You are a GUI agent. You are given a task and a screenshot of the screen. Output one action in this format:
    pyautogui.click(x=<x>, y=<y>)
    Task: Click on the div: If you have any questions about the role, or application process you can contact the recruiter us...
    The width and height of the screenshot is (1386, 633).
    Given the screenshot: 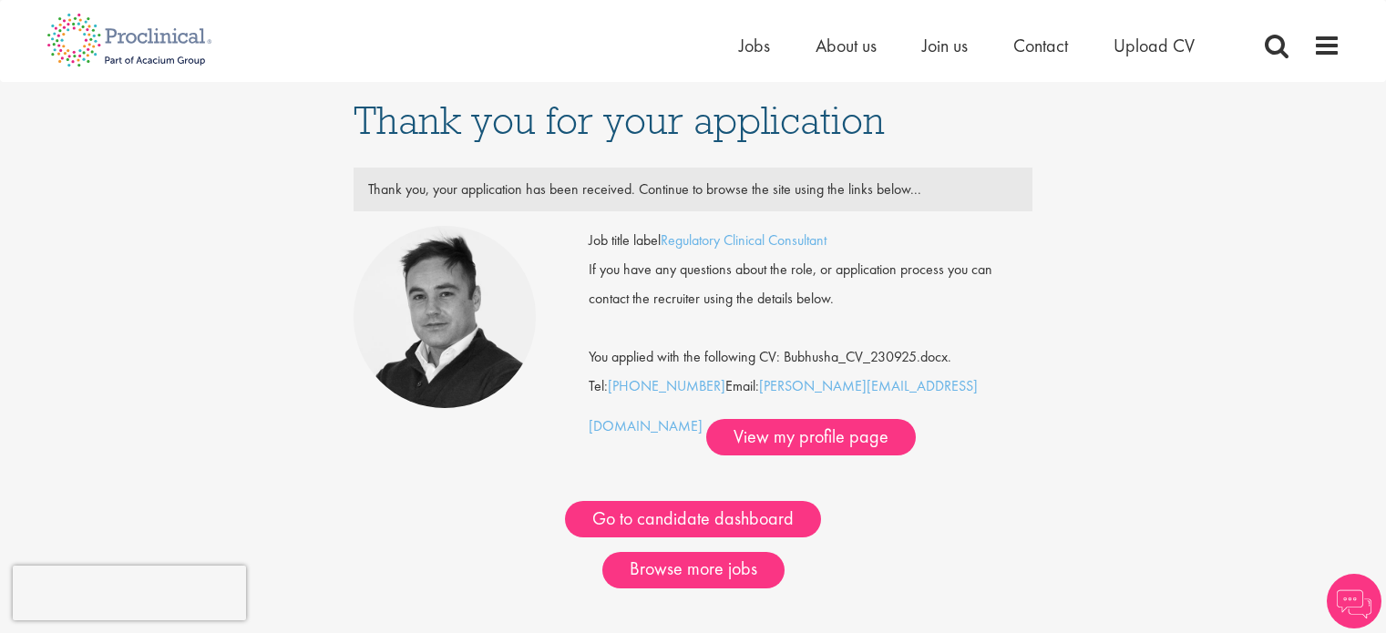 What is the action you would take?
    pyautogui.click(x=810, y=284)
    